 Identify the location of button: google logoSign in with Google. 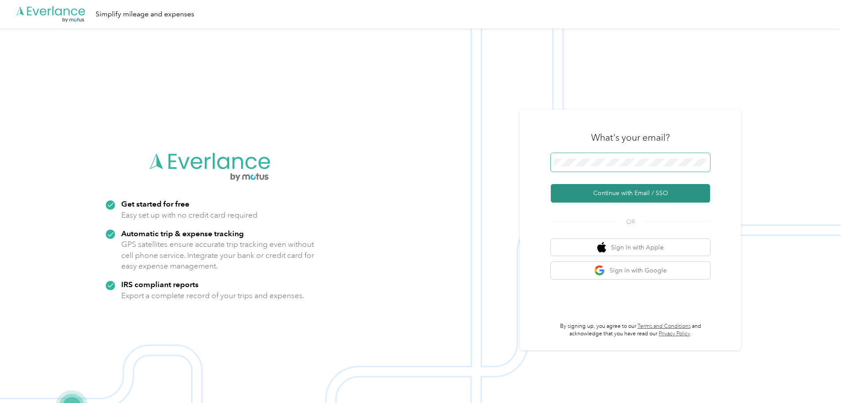
(631, 270).